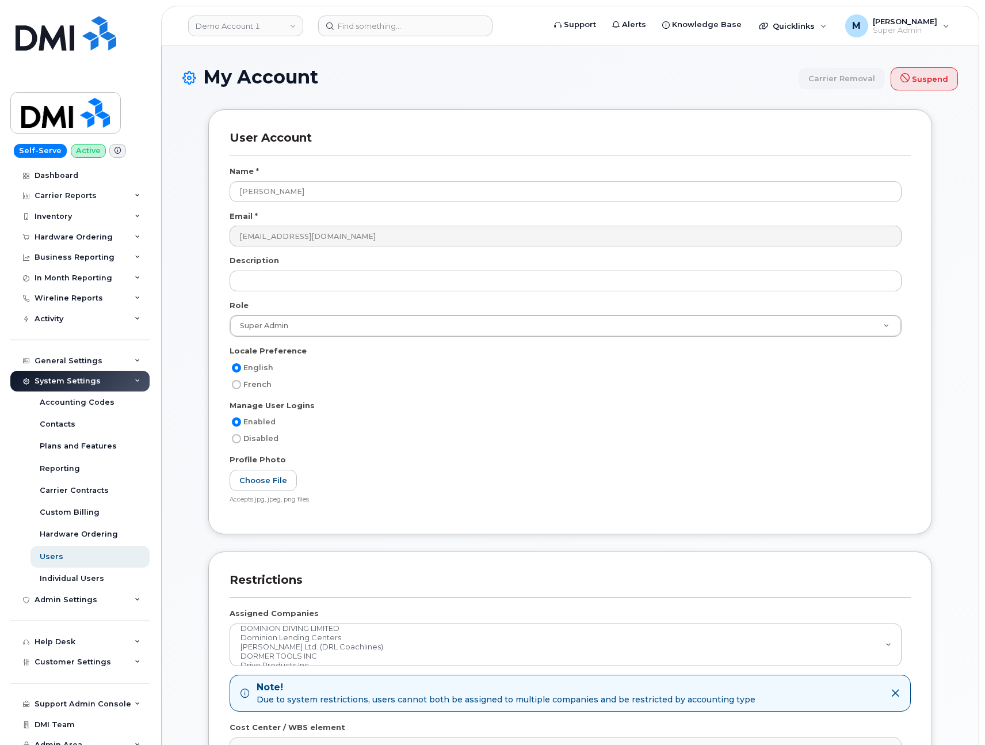 The width and height of the screenshot is (985, 745). What do you see at coordinates (263, 480) in the screenshot?
I see `label: Choose File` at bounding box center [263, 480].